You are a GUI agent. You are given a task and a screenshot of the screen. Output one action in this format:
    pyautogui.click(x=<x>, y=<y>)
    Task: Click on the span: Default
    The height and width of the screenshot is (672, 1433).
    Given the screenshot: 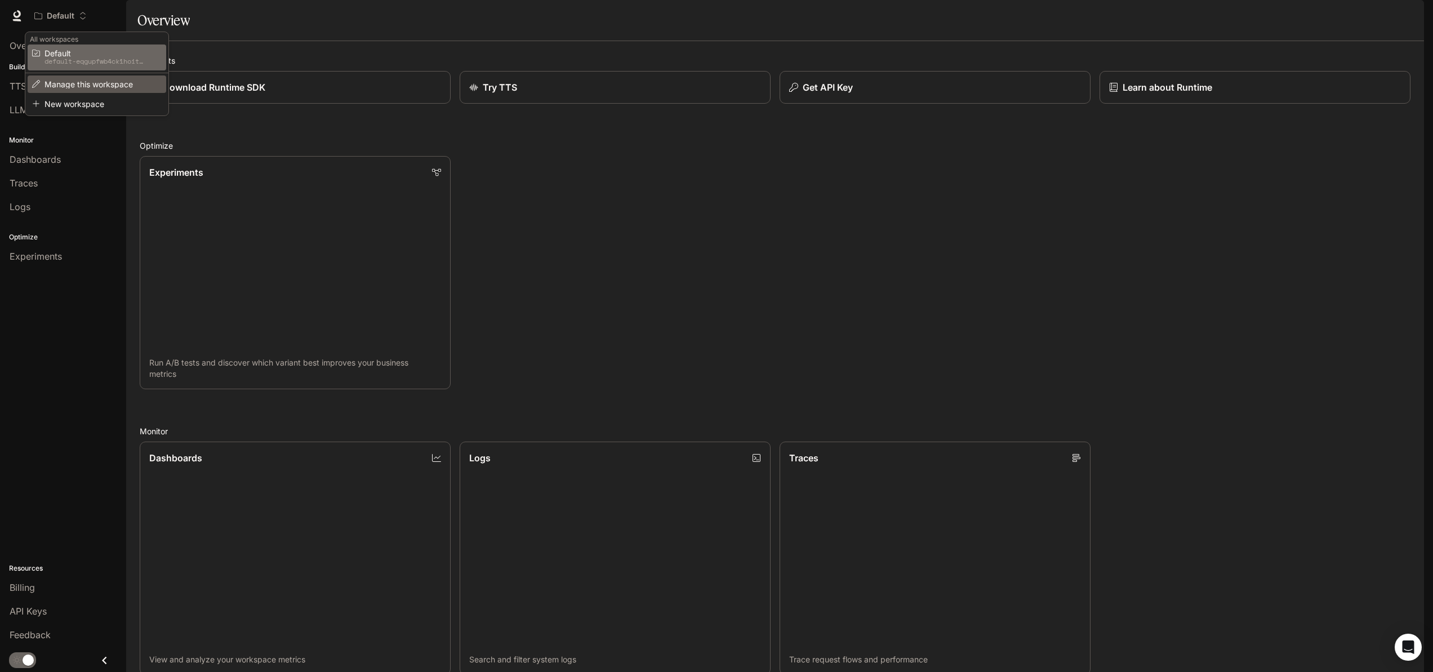 What is the action you would take?
    pyautogui.click(x=95, y=53)
    